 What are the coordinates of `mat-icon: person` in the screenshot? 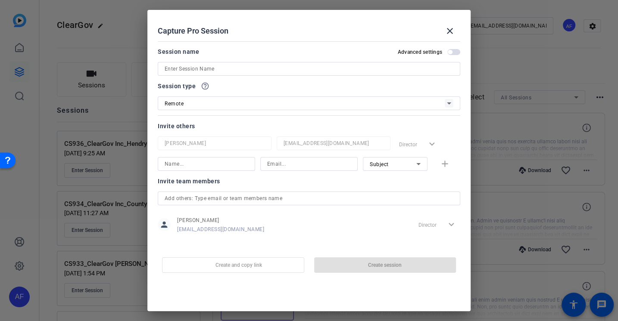 It's located at (164, 225).